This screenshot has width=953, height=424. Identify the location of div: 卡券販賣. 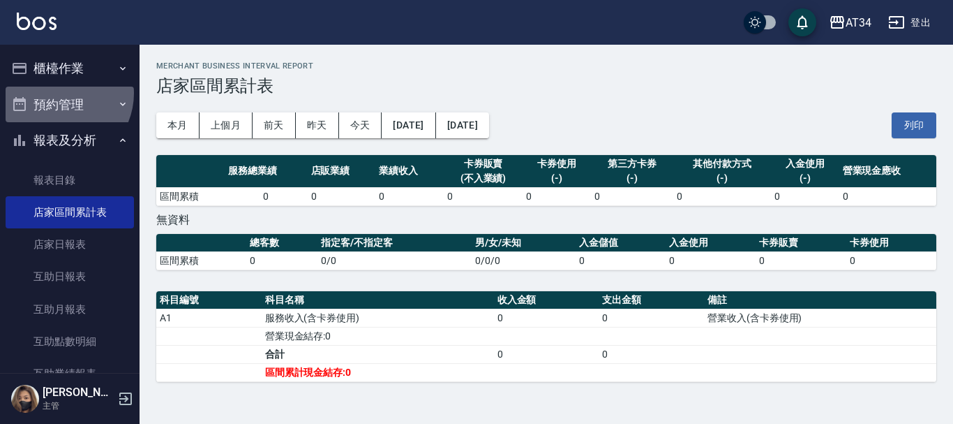
(483, 163).